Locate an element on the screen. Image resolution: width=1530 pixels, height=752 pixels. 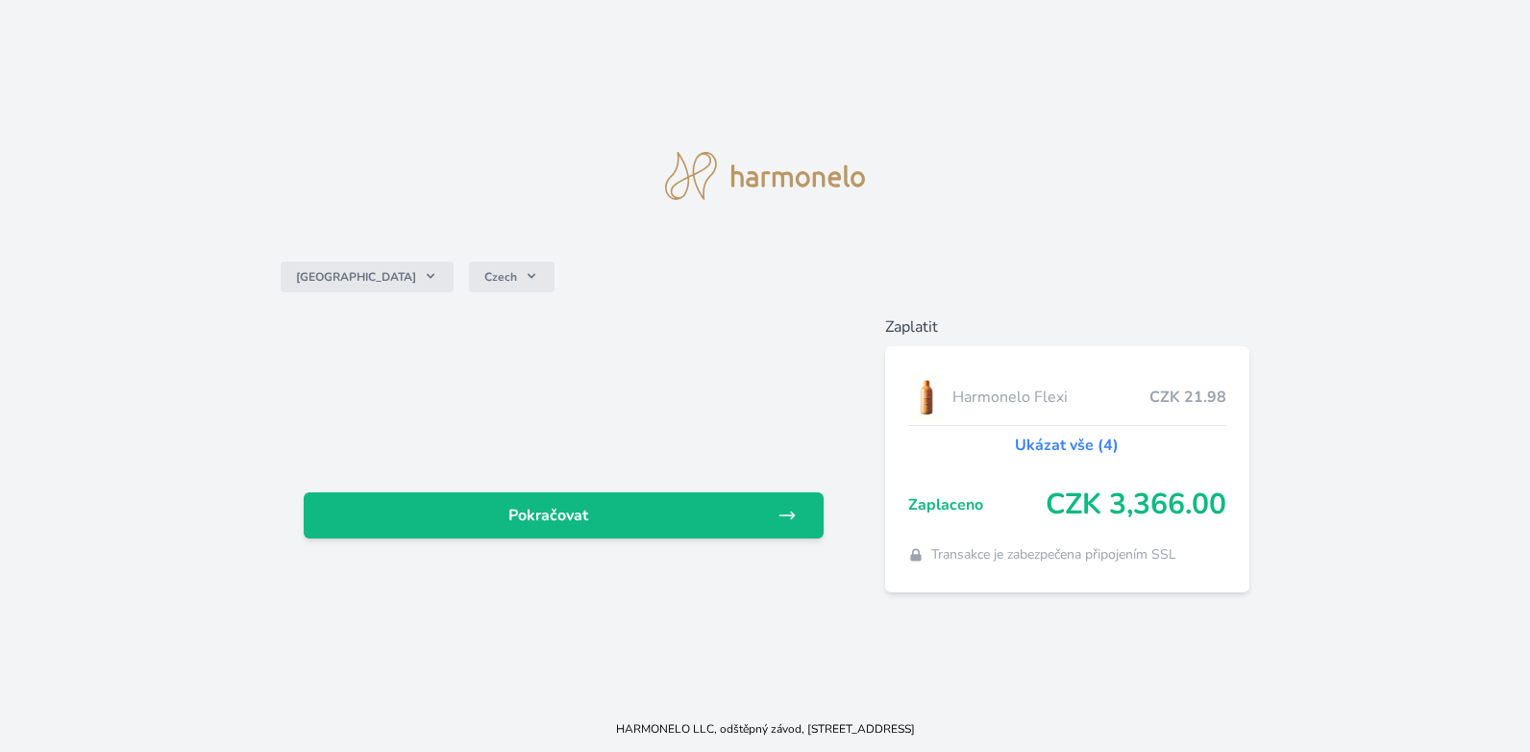
span: Pokračovat is located at coordinates (548, 515).